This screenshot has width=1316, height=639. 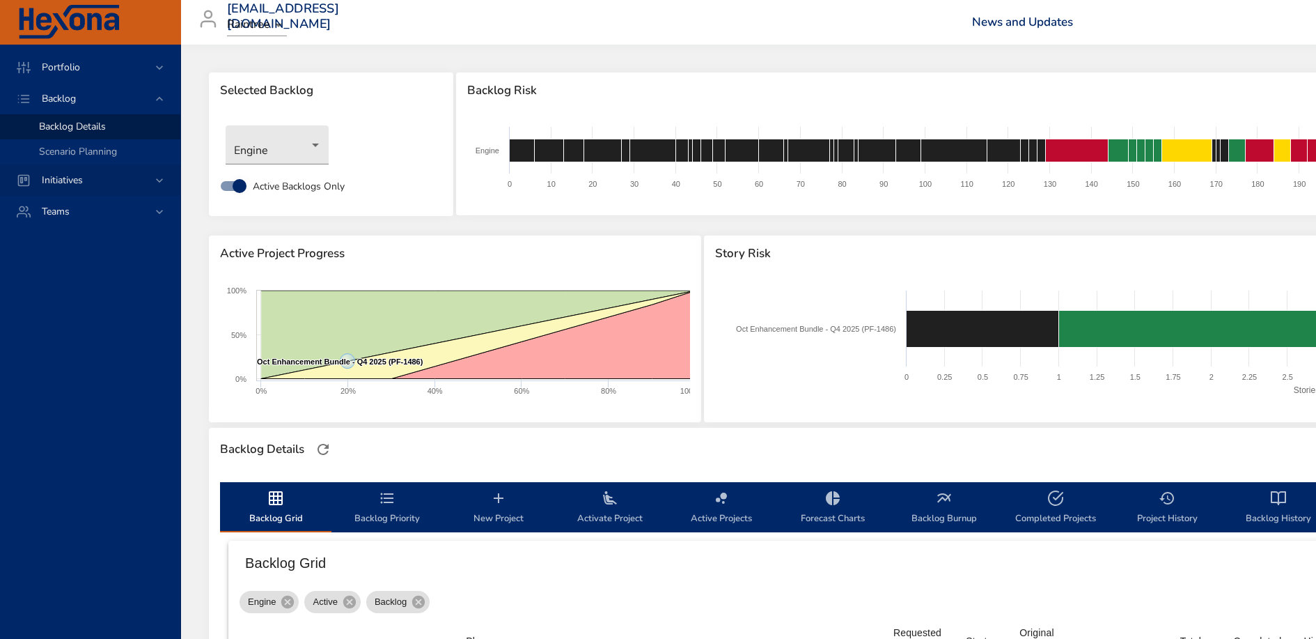 What do you see at coordinates (884, 184) in the screenshot?
I see `text: 90` at bounding box center [884, 184].